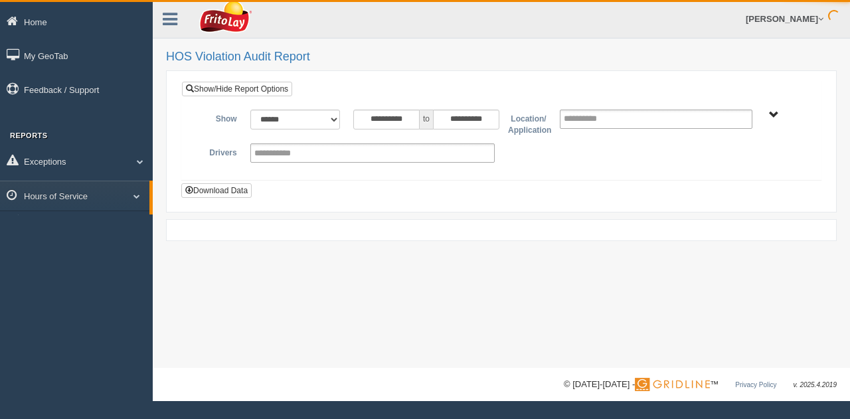 The image size is (850, 419). I want to click on label: Drivers, so click(218, 151).